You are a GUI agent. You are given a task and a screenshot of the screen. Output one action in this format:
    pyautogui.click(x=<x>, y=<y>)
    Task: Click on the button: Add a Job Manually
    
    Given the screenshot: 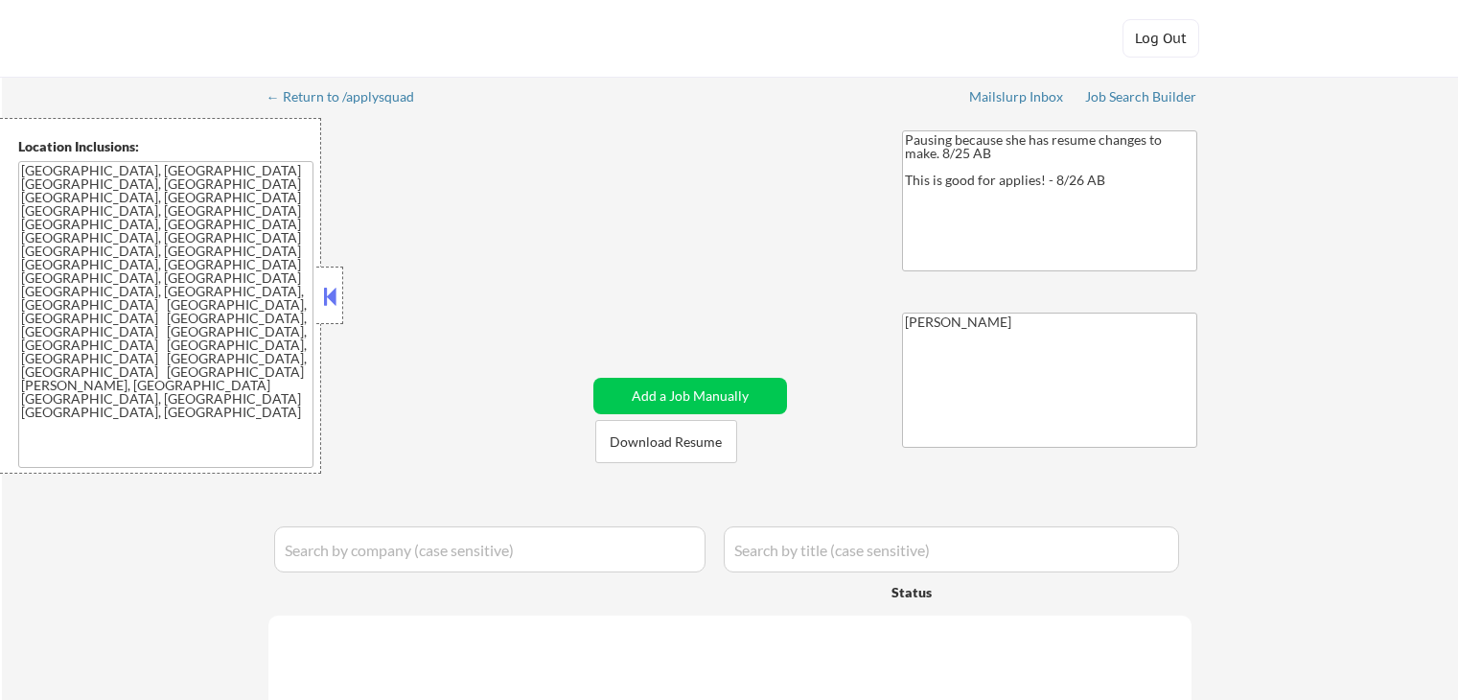 What is the action you would take?
    pyautogui.click(x=690, y=396)
    